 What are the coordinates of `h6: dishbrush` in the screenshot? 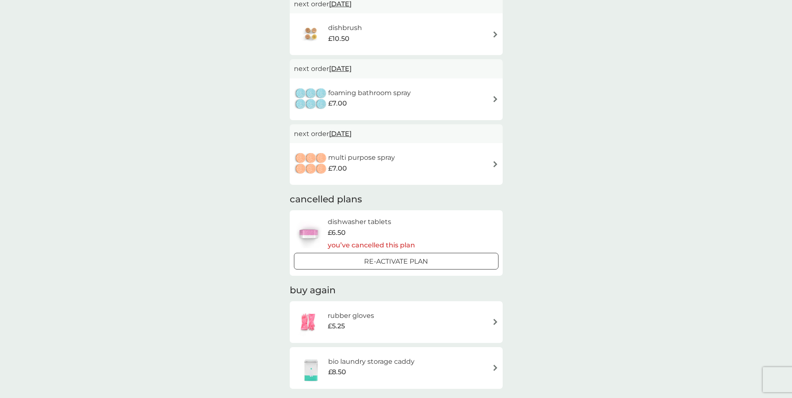 It's located at (345, 28).